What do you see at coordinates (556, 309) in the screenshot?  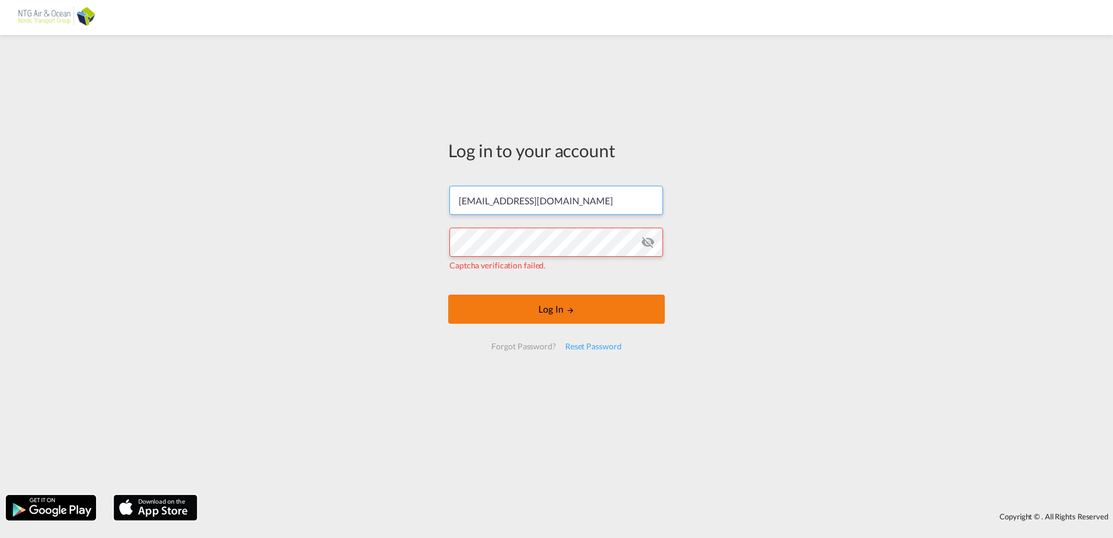 I see `button: LOGIN` at bounding box center [556, 309].